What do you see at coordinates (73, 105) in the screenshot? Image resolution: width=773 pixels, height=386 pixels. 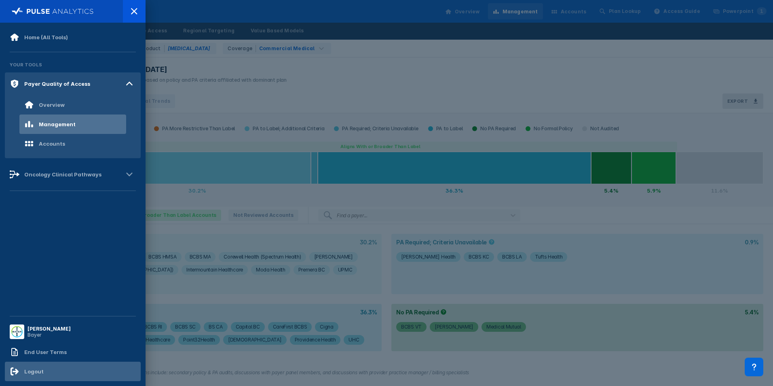 I see `a: Overview` at bounding box center [73, 105].